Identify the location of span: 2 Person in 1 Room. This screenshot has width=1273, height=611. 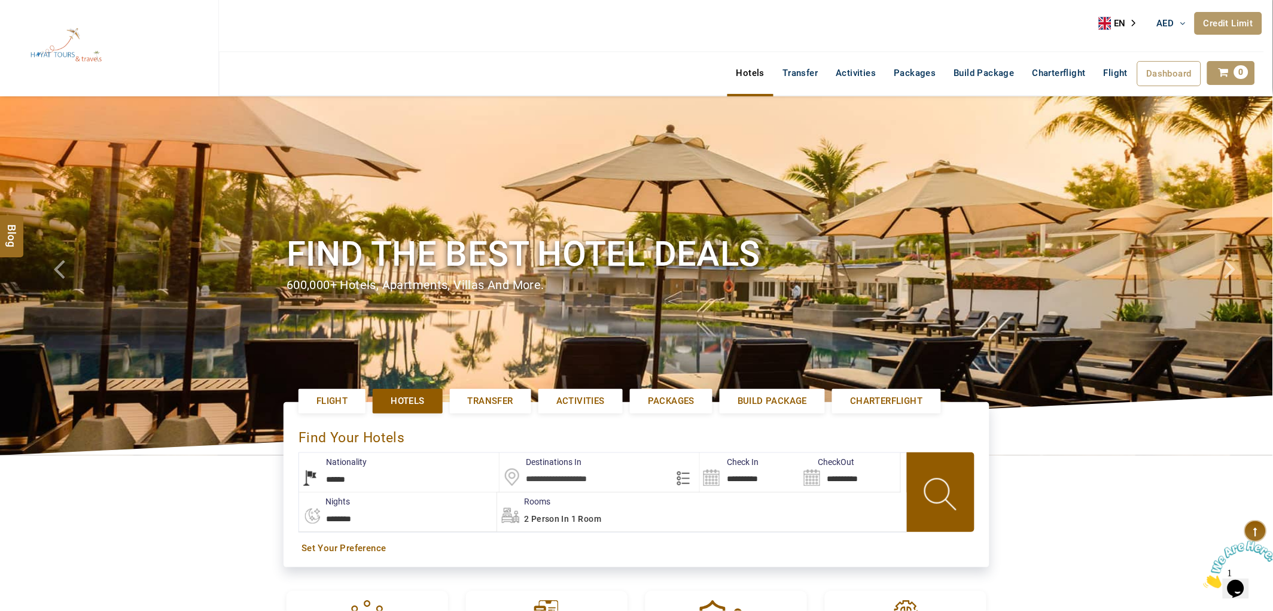
(562, 519).